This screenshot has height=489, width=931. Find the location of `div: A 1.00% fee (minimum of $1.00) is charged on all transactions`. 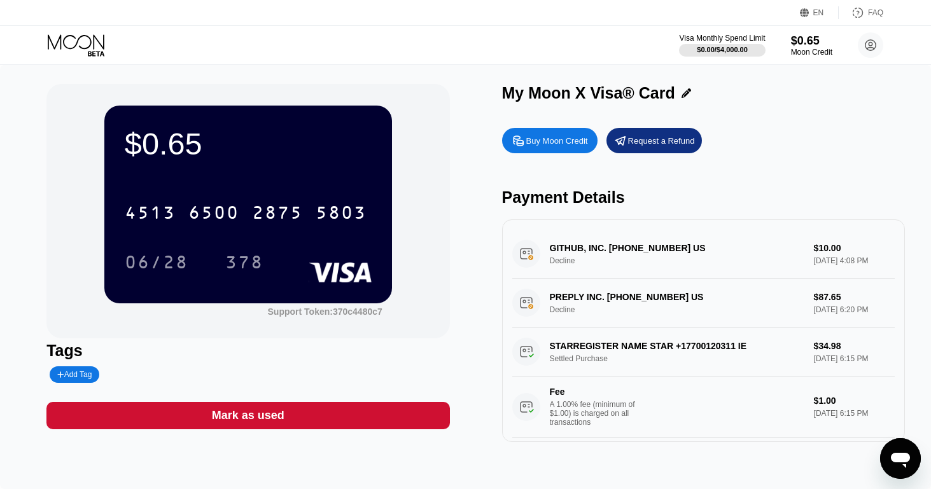

div: A 1.00% fee (minimum of $1.00) is charged on all transactions is located at coordinates (598, 414).